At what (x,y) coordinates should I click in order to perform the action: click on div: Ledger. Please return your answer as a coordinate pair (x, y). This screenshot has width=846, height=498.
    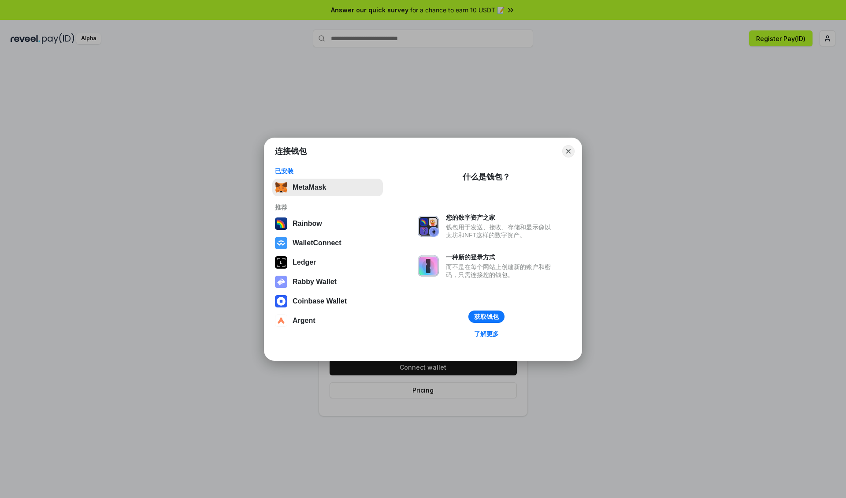
    Looking at the image, I should click on (304, 262).